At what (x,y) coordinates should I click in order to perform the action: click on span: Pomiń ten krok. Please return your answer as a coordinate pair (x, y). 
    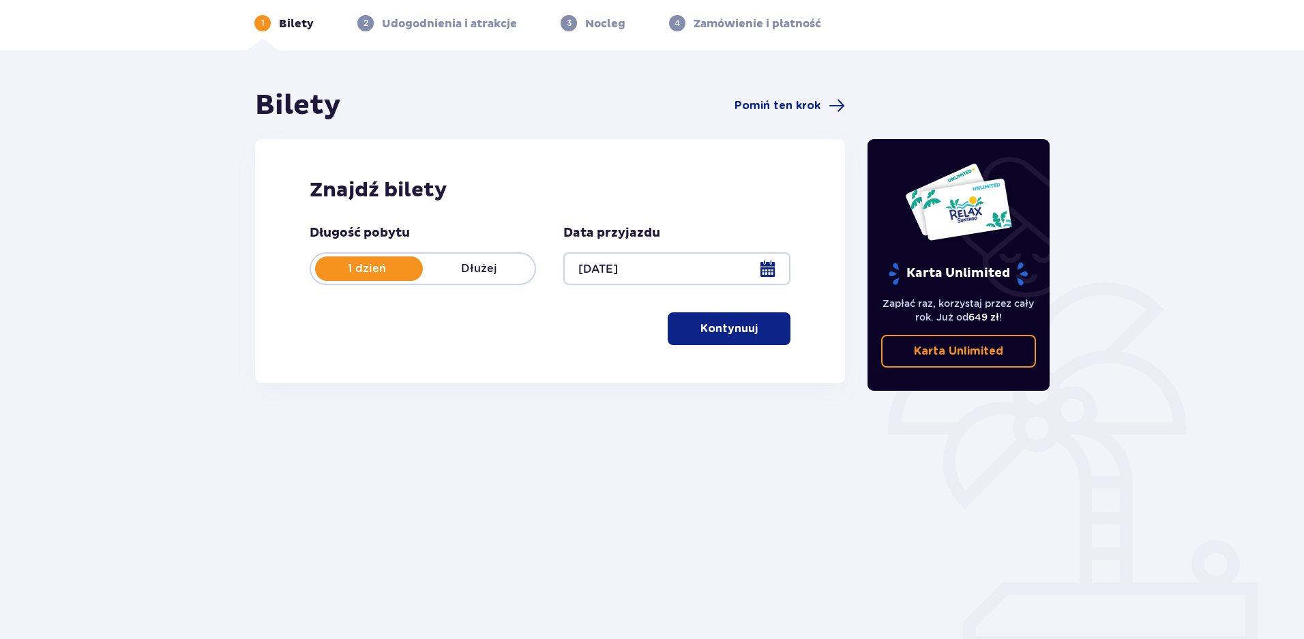
    Looking at the image, I should click on (777, 106).